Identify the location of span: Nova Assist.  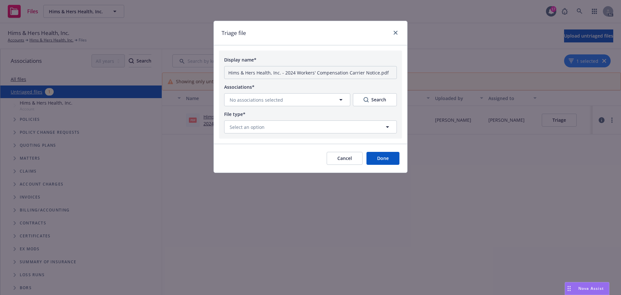
(591, 288).